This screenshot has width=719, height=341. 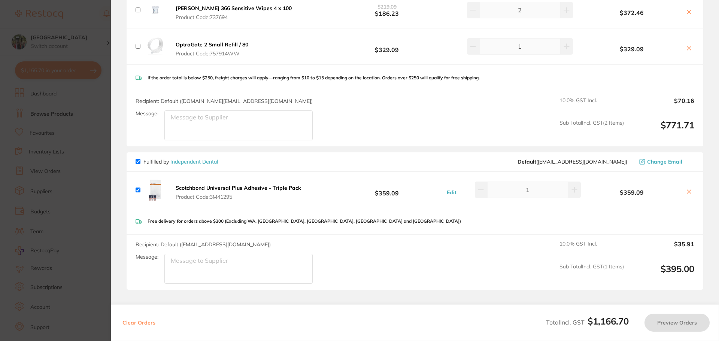 What do you see at coordinates (527, 162) in the screenshot?
I see `b: Default` at bounding box center [527, 162].